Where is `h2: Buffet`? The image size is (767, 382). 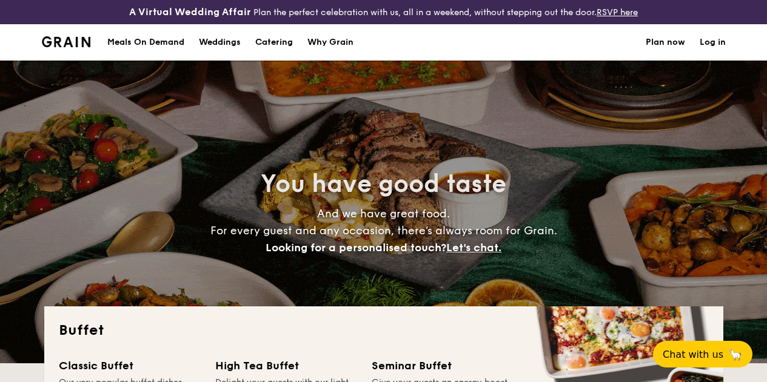
h2: Buffet is located at coordinates (384, 331).